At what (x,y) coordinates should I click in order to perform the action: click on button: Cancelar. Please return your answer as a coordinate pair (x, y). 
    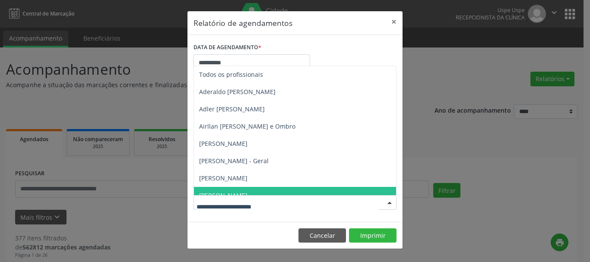
    Looking at the image, I should click on (322, 236).